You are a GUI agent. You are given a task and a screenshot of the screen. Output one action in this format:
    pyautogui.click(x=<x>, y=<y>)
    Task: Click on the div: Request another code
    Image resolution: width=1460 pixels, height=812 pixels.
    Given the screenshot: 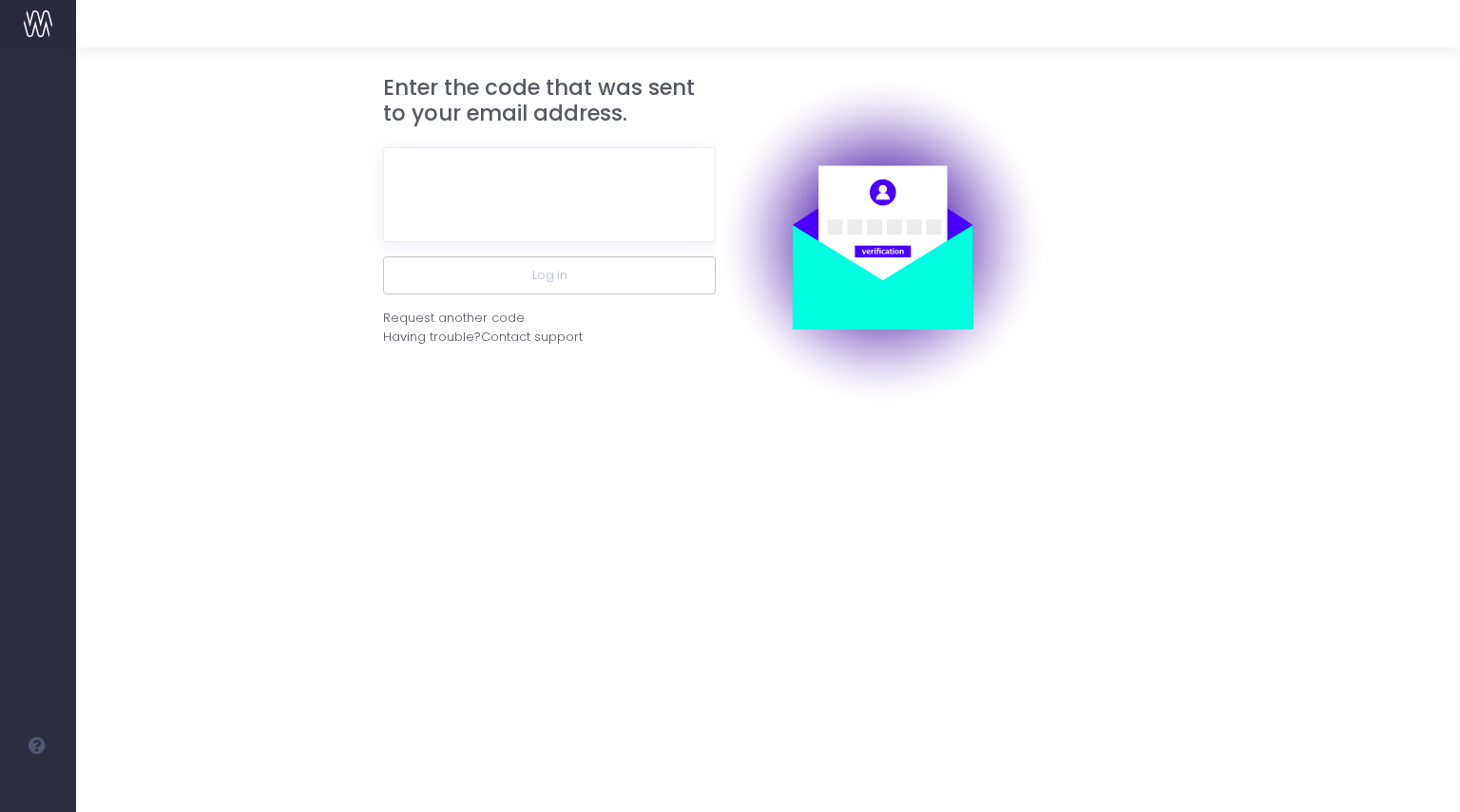 What is the action you would take?
    pyautogui.click(x=453, y=319)
    